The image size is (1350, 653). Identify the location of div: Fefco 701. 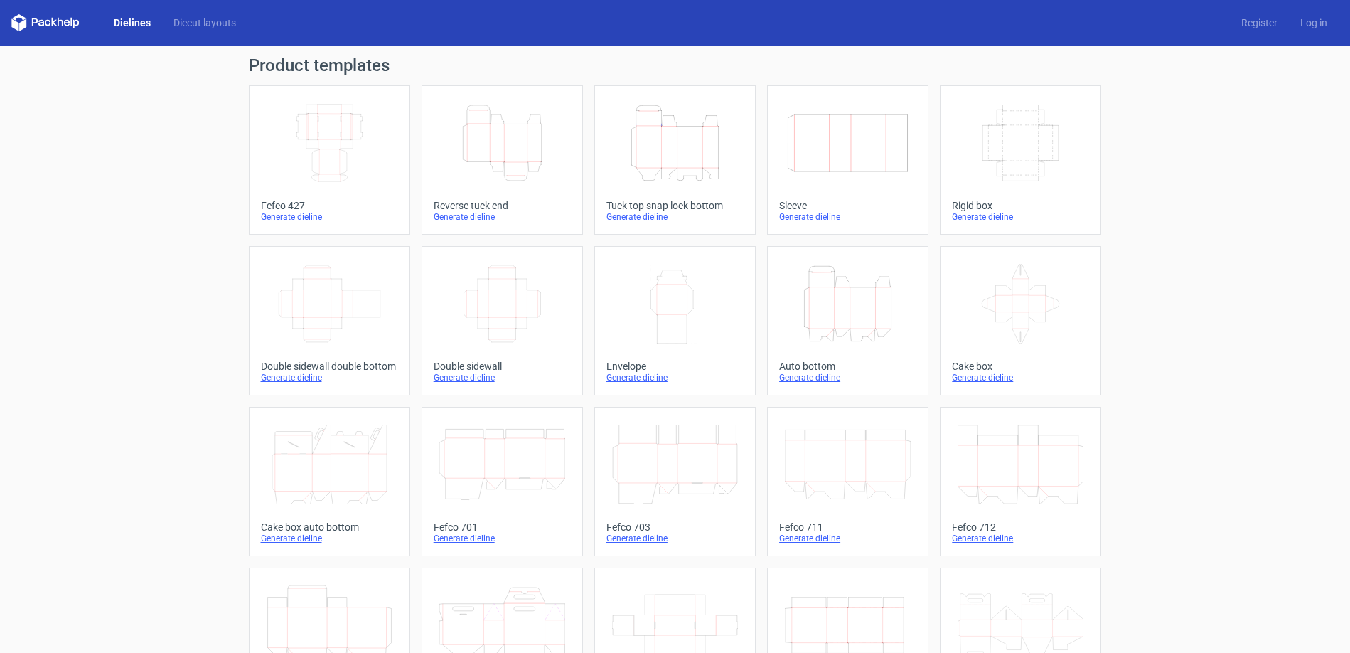
(502, 527).